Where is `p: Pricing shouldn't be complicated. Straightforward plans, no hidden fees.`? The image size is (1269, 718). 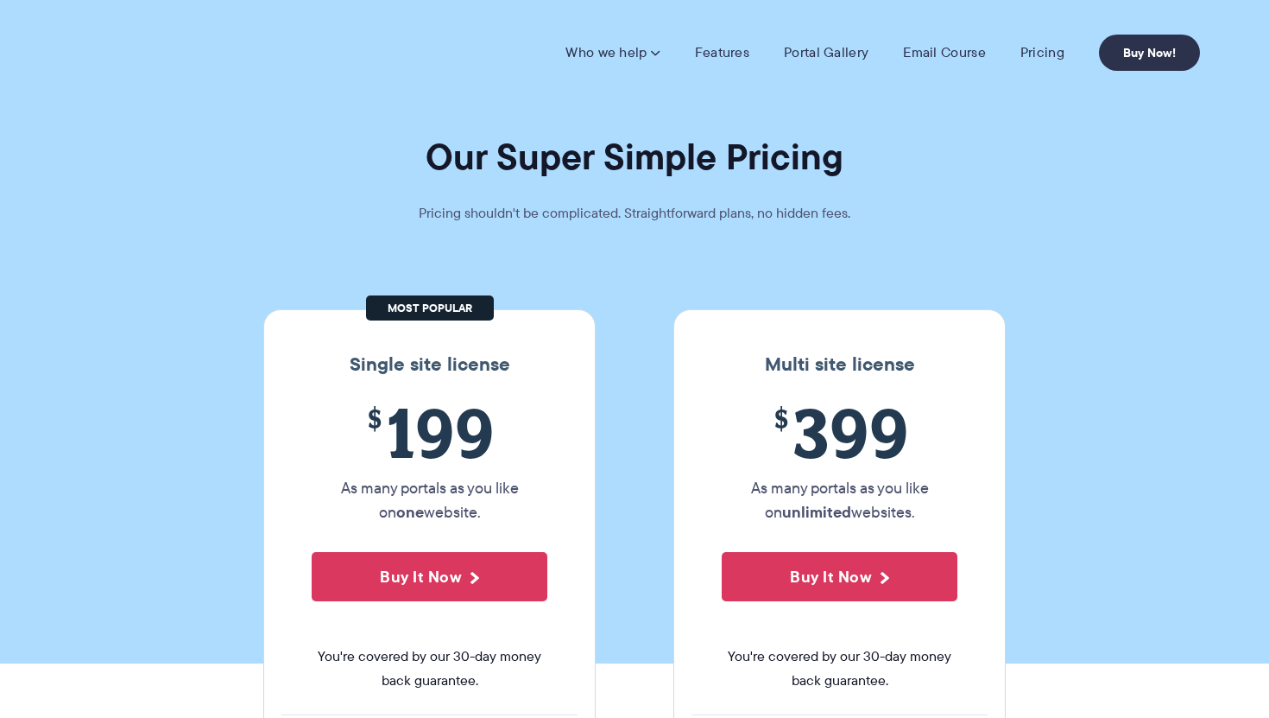 p: Pricing shouldn't be complicated. Straightforward plans, no hidden fees. is located at coordinates (635, 213).